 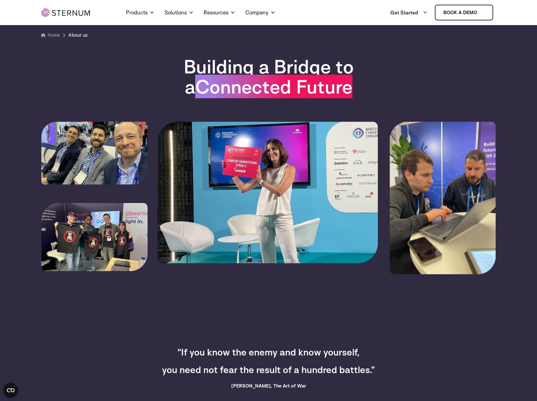 What do you see at coordinates (78, 35) in the screenshot?
I see `span: About us` at bounding box center [78, 35].